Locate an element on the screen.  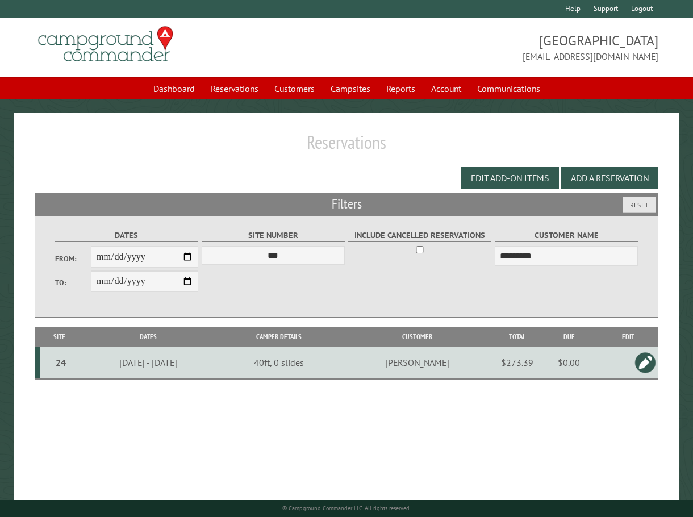
label: Site Number is located at coordinates (273, 235).